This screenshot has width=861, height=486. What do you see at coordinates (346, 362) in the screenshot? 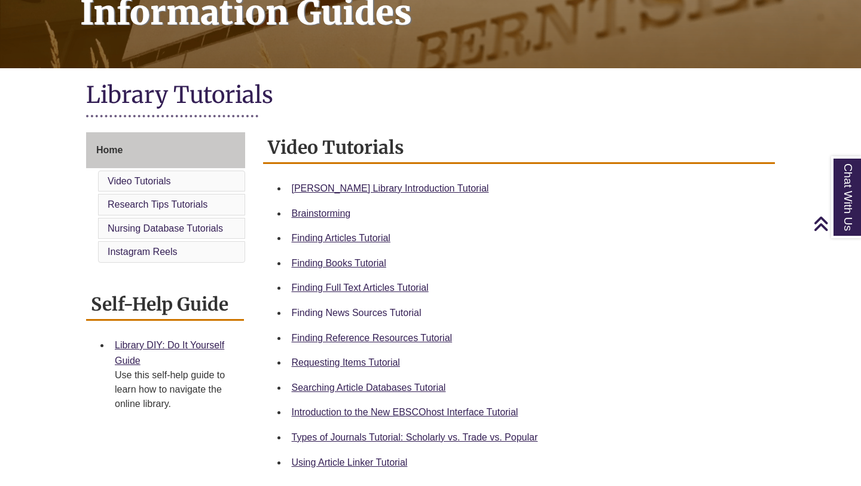
I see `a: Requesting Items Tutorial` at bounding box center [346, 362].